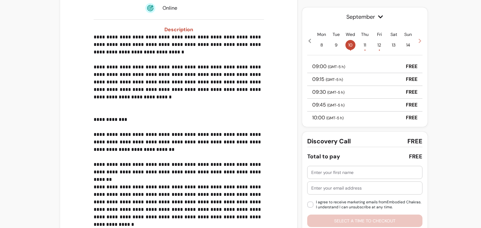 This screenshot has width=481, height=228. I want to click on span: 9, so click(336, 45).